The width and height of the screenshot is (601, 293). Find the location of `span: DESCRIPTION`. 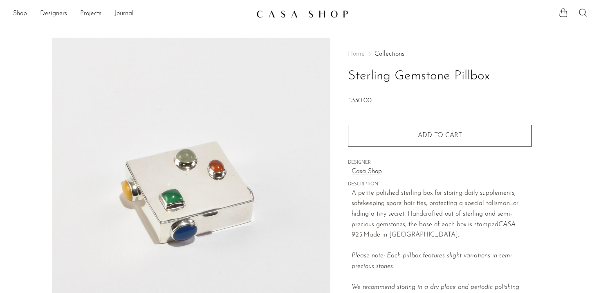

span: DESCRIPTION is located at coordinates (440, 184).